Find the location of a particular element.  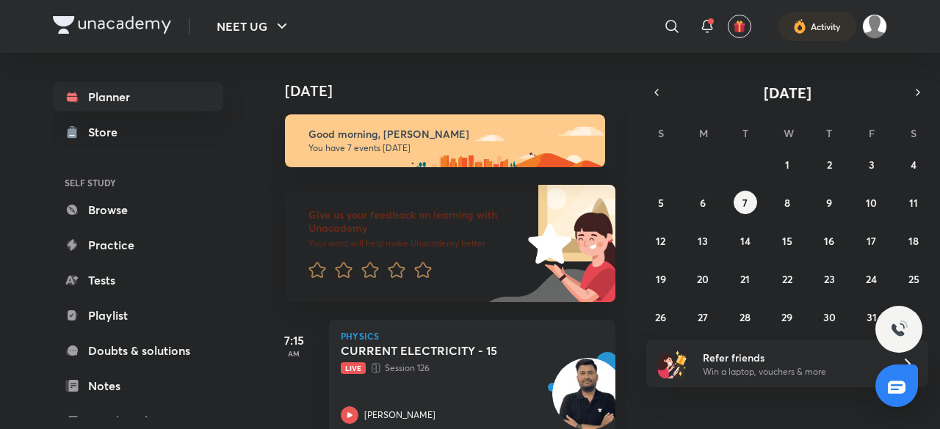

abbr: October 30, 2025 is located at coordinates (829, 317).